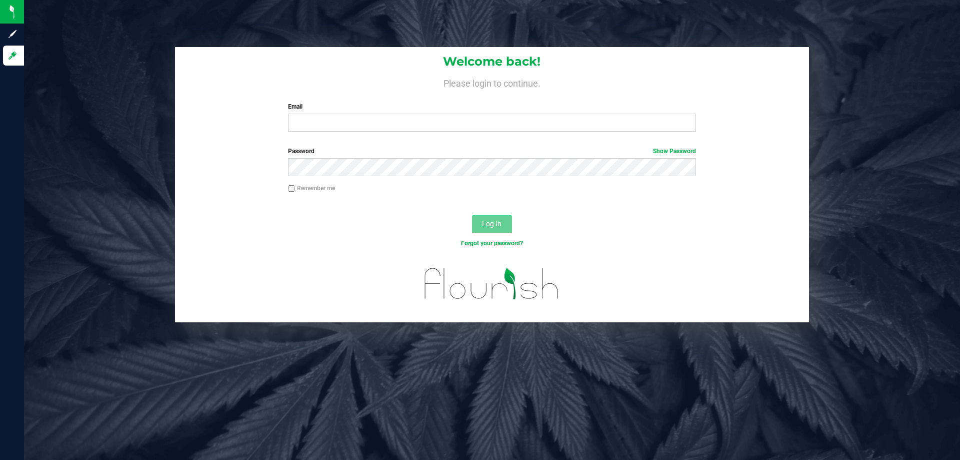  What do you see at coordinates (492, 62) in the screenshot?
I see `h1: Welcome back!` at bounding box center [492, 62].